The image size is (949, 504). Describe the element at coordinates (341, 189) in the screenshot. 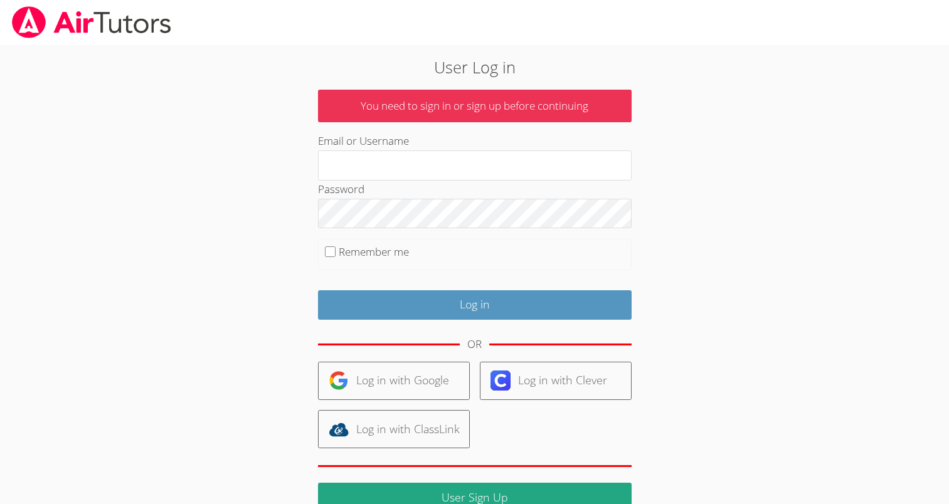

I see `label: Password` at that location.